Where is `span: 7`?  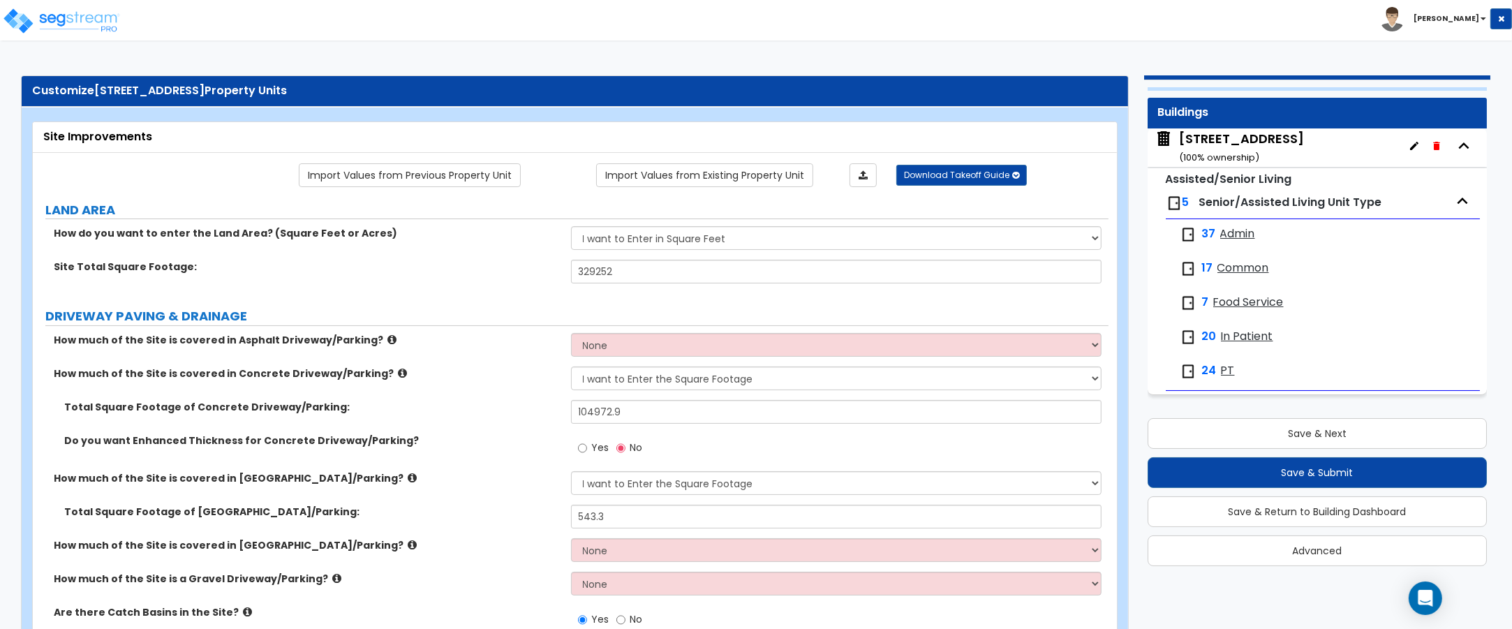
span: 7 is located at coordinates (1206, 302).